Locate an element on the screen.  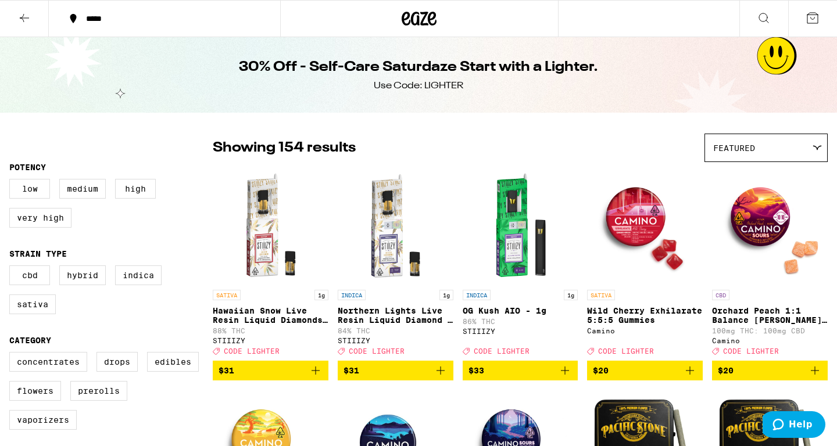
div: Use Code: LIGHTER is located at coordinates (418, 86).